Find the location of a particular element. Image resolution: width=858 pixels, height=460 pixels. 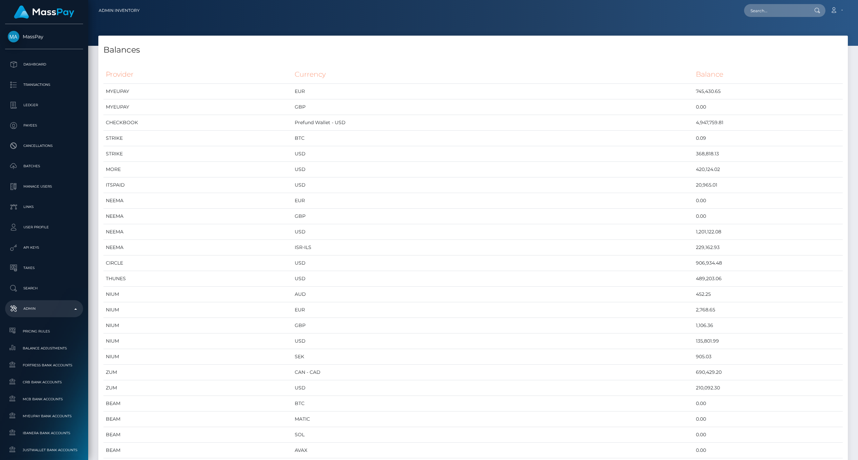

a: Admin Inventory is located at coordinates (119, 11).